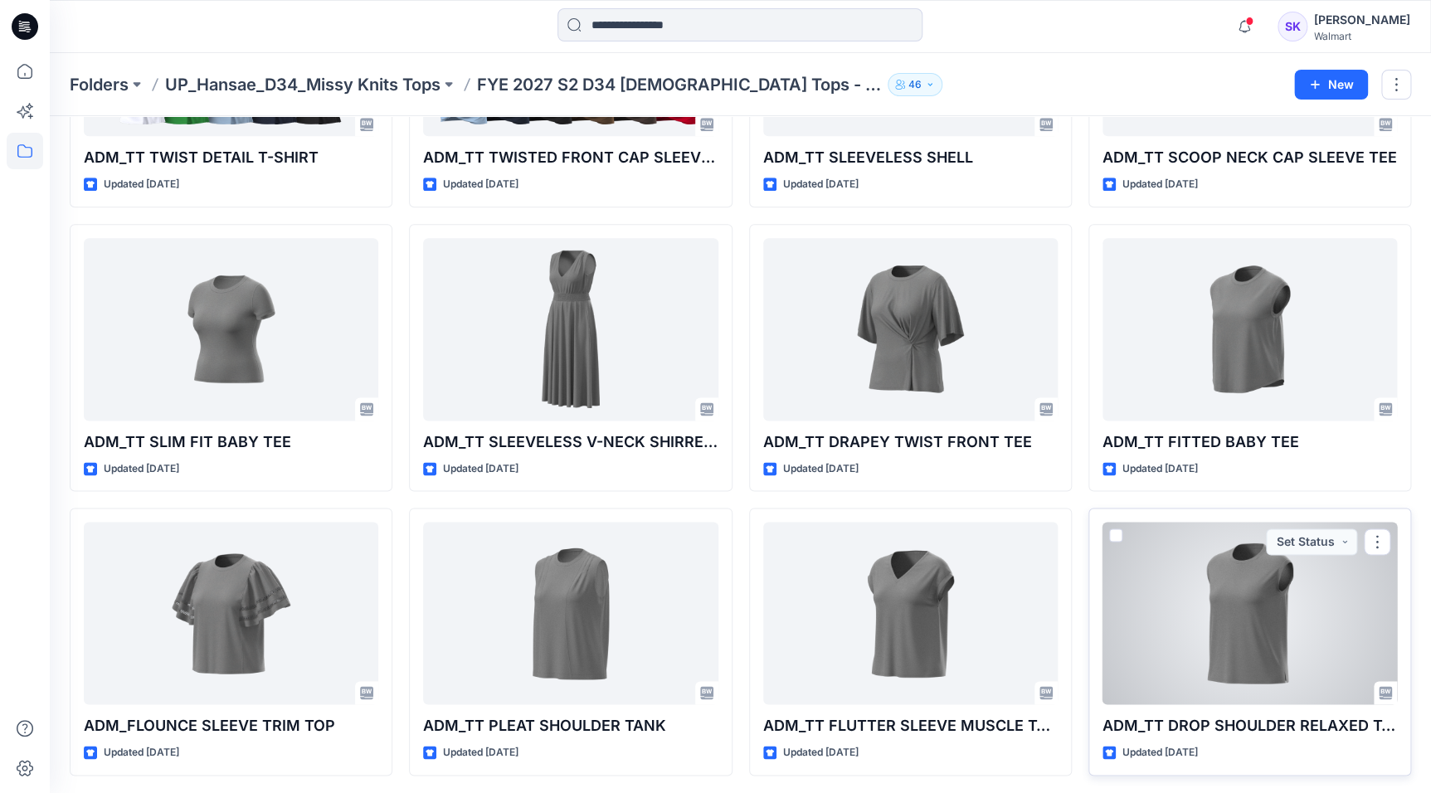 The height and width of the screenshot is (793, 1431). I want to click on p: ADM_TT FLUTTER SLEEVE MUSCLE TANK, so click(910, 726).